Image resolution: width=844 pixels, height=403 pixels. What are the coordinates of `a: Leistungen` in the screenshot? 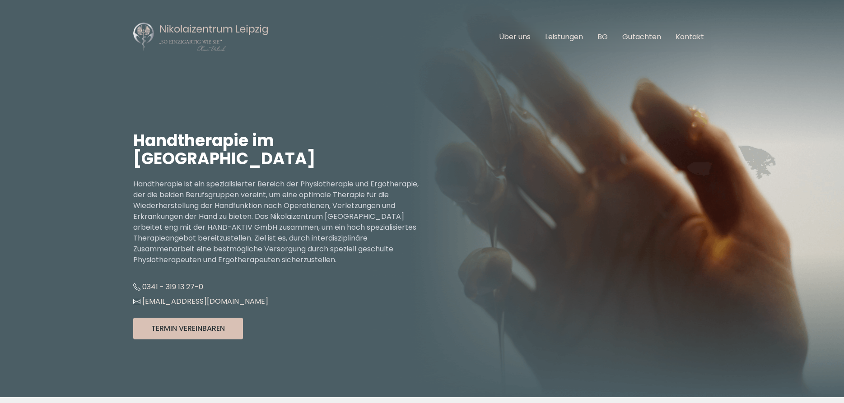 It's located at (564, 37).